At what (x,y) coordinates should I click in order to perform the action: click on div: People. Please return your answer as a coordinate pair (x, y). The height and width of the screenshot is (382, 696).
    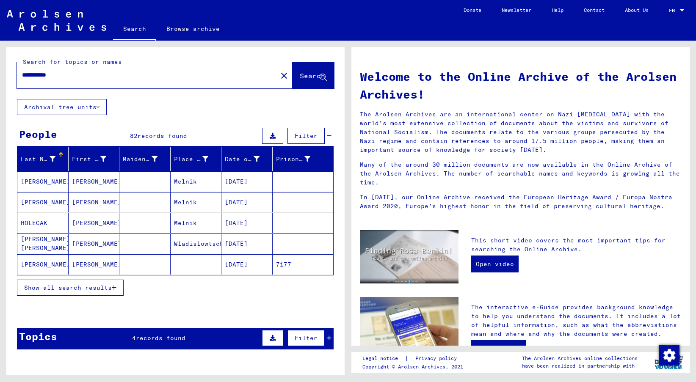
    Looking at the image, I should click on (38, 134).